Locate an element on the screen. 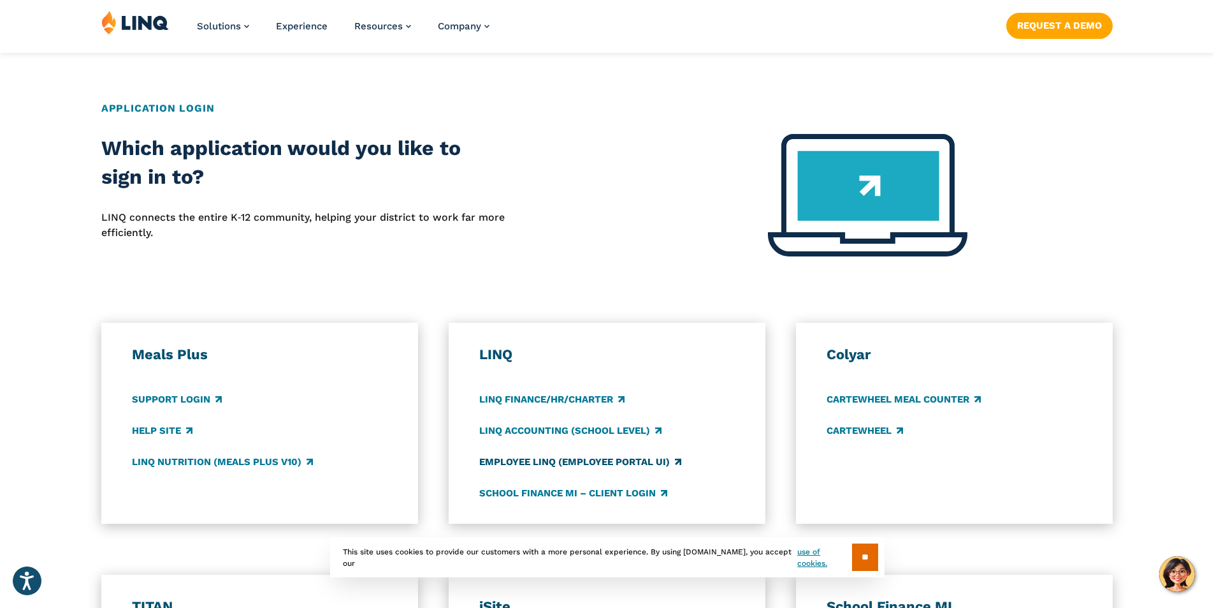  a: LINQ Finance/HR/Charter is located at coordinates (552, 399).